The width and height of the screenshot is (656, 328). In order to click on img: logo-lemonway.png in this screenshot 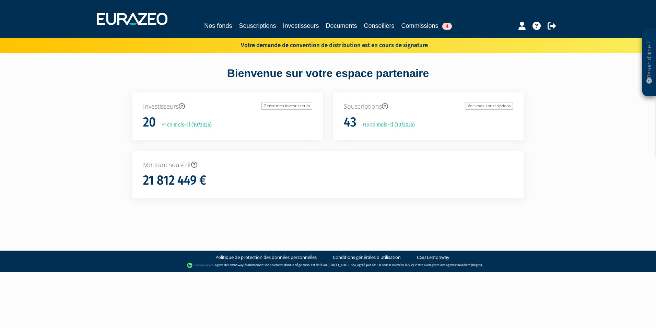, I will do `click(200, 265)`.